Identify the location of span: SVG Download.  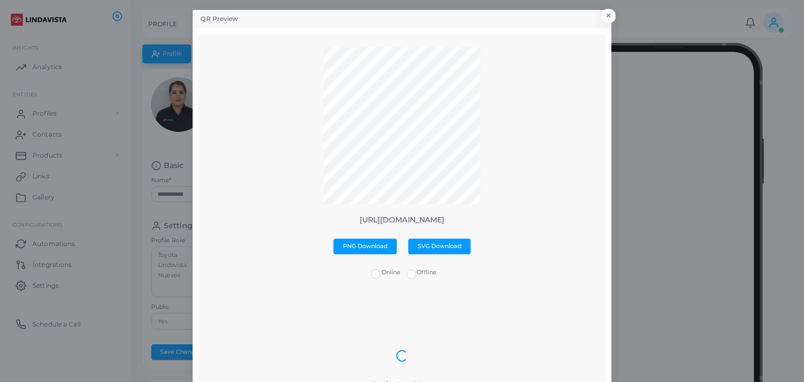
(439, 246).